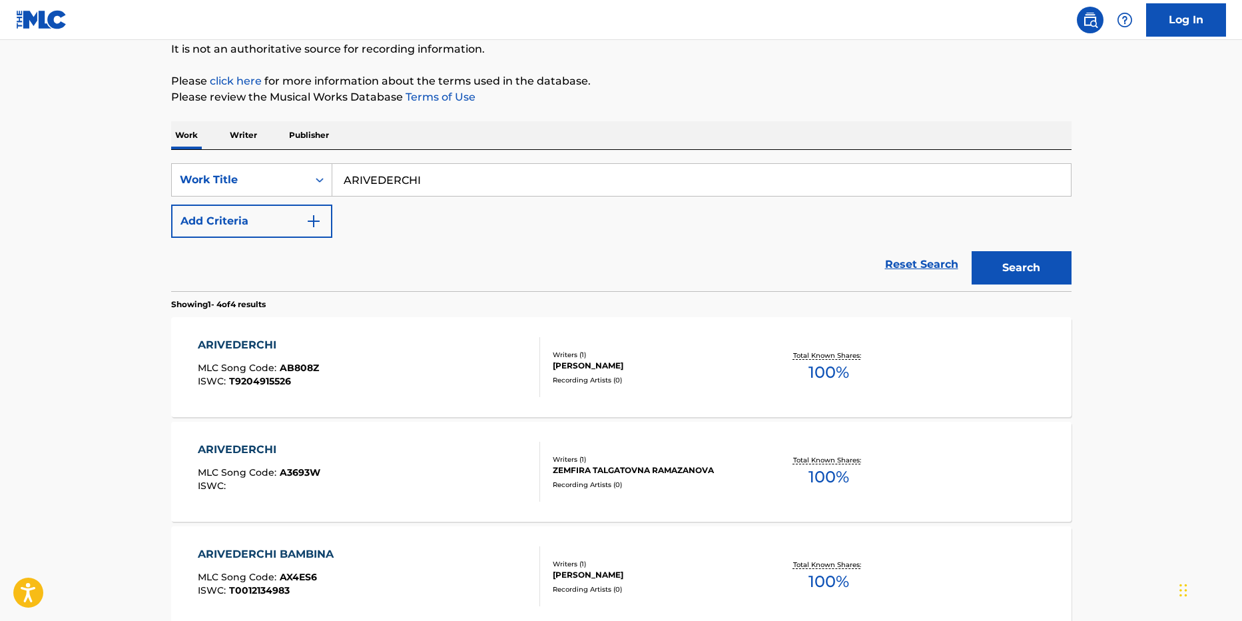 The height and width of the screenshot is (621, 1242). What do you see at coordinates (621, 81) in the screenshot?
I see `p: Please for more information about the terms used in the database.` at bounding box center [621, 81].